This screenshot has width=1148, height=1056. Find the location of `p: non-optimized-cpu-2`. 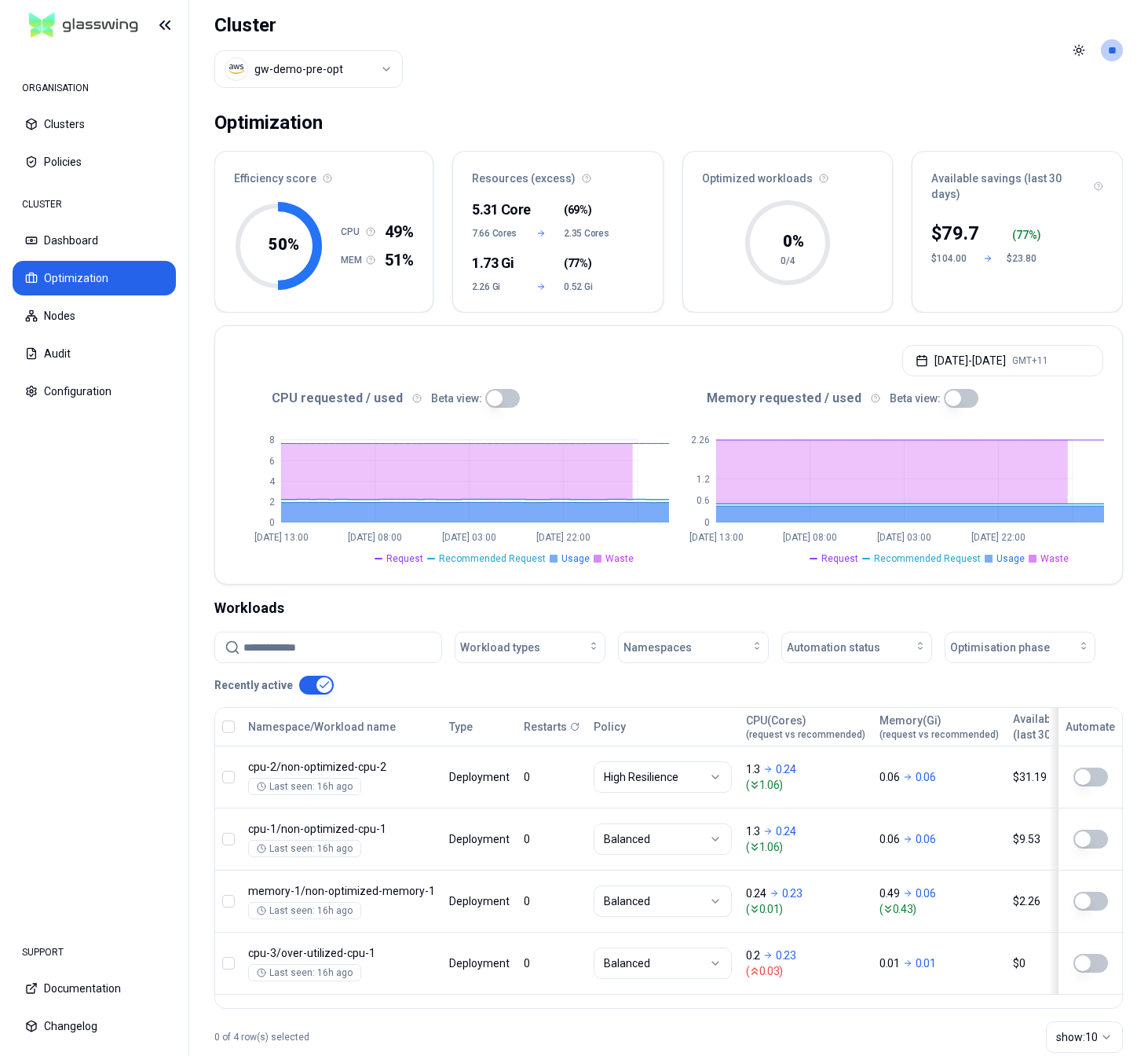

p: non-optimized-cpu-2 is located at coordinates (341, 767).